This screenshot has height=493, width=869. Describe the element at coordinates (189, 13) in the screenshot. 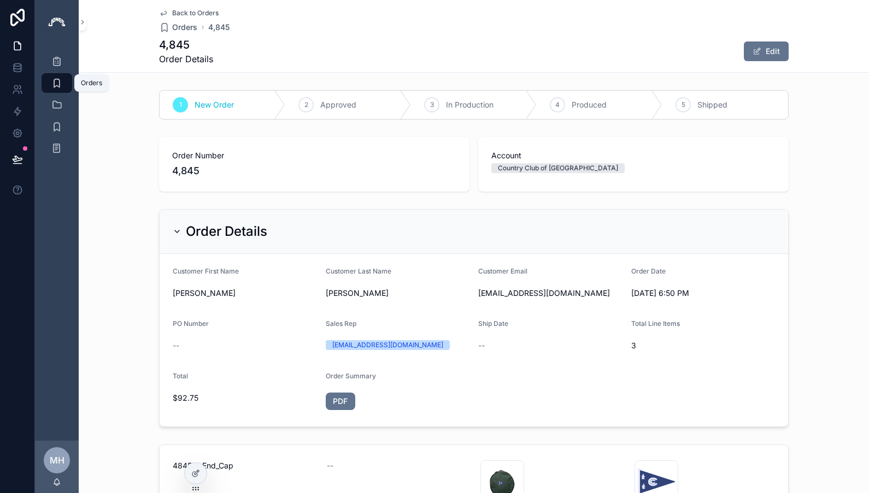

I see `a: Back to Orders` at that location.